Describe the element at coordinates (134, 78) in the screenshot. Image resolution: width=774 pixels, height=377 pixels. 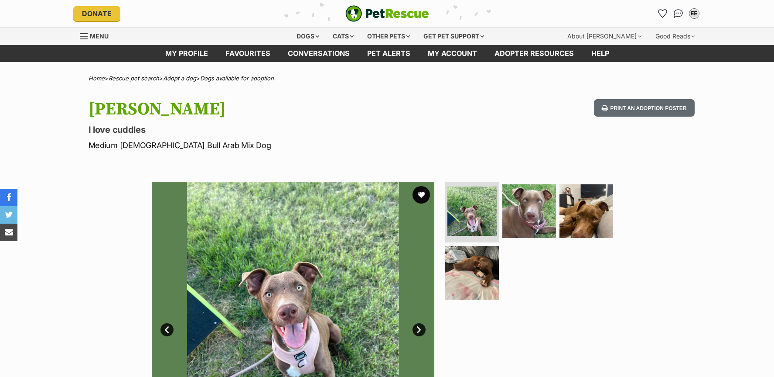
I see `a: Rescue pet search` at that location.